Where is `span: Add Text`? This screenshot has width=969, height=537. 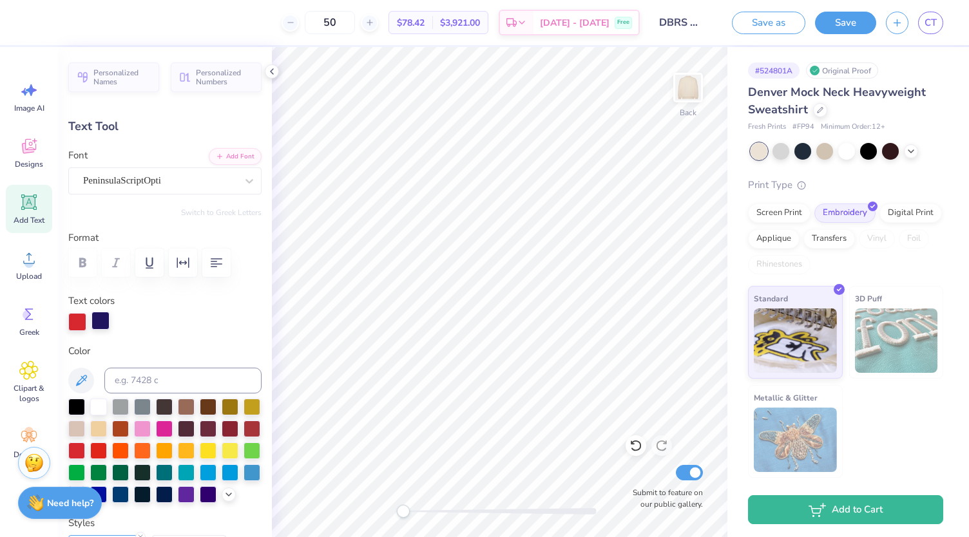
span: Add Text is located at coordinates (29, 220).